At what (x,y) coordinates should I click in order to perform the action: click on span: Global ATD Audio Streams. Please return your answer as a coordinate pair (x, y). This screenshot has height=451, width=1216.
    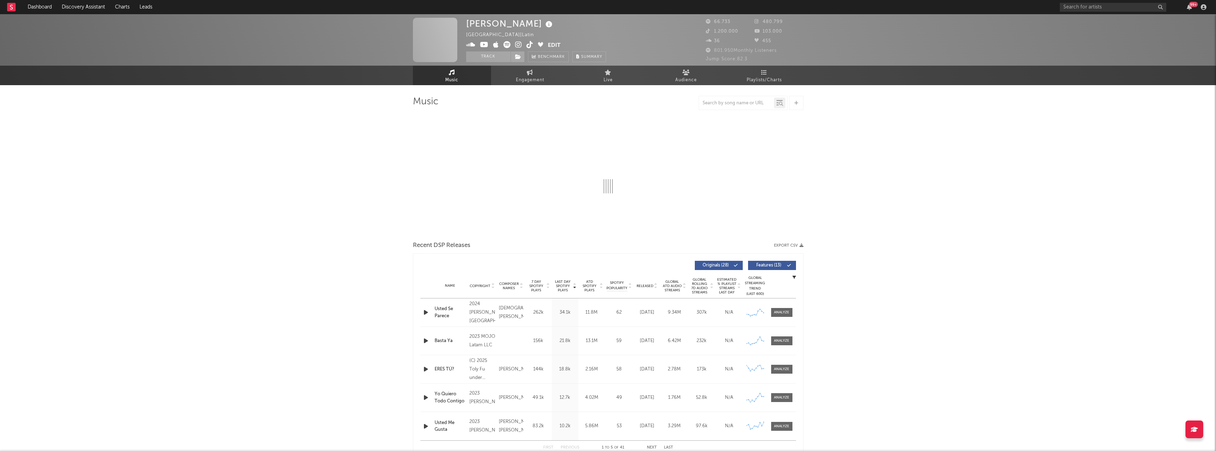
    Looking at the image, I should click on (672, 286).